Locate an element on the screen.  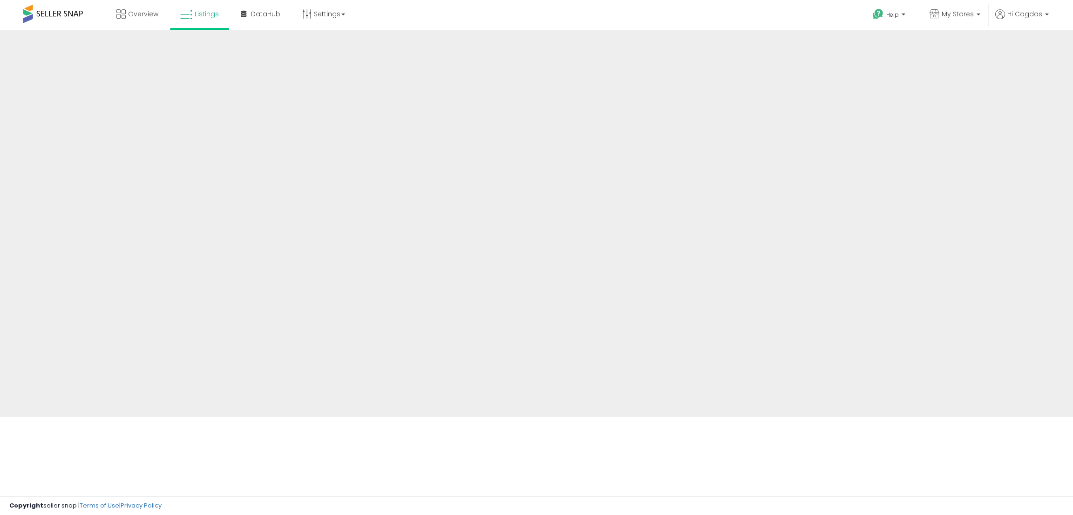
span: Hi Cagdas is located at coordinates (1025, 14).